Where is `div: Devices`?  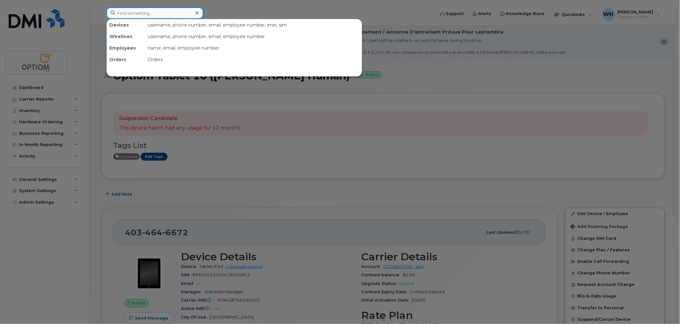 div: Devices is located at coordinates (126, 25).